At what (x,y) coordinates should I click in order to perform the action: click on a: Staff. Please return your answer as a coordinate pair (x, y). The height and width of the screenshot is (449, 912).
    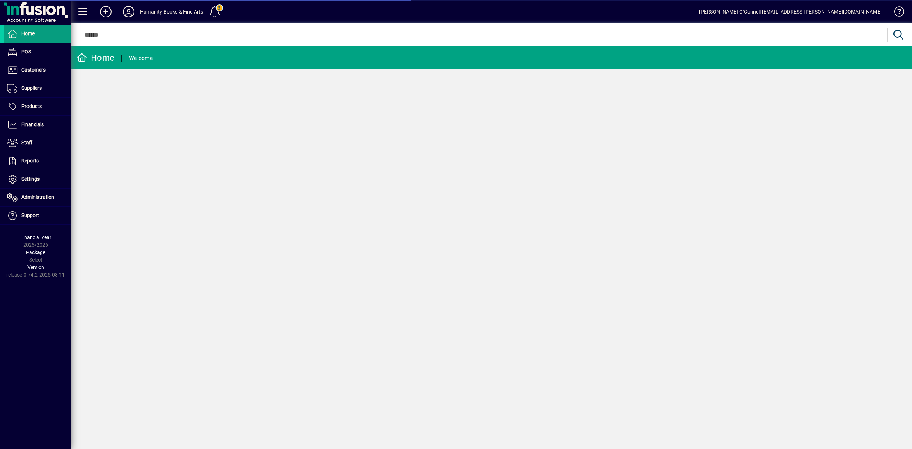
    Looking at the image, I should click on (37, 143).